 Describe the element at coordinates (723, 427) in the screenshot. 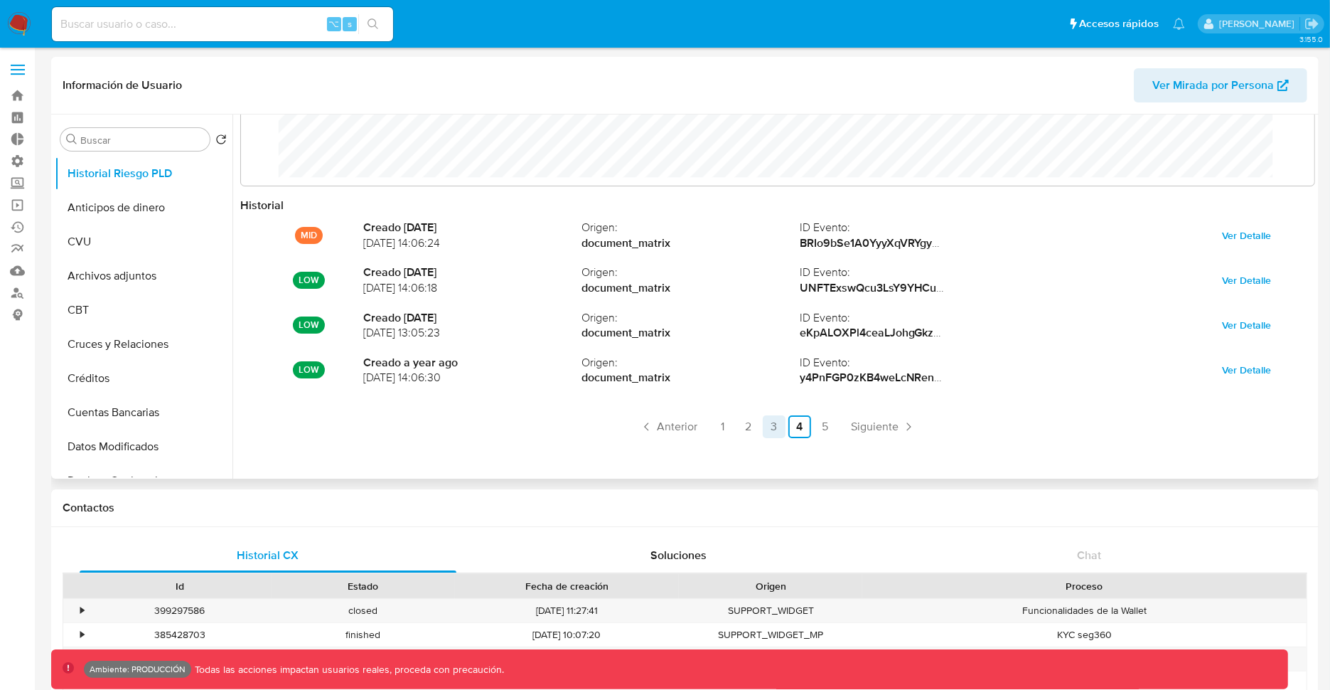

I see `a: Ir a la página 1` at that location.